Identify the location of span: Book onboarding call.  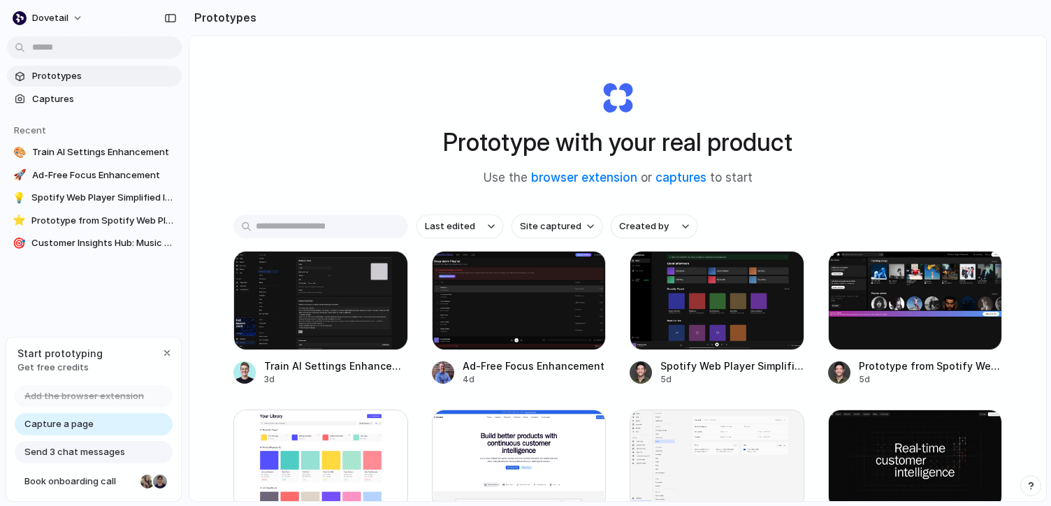
(80, 481).